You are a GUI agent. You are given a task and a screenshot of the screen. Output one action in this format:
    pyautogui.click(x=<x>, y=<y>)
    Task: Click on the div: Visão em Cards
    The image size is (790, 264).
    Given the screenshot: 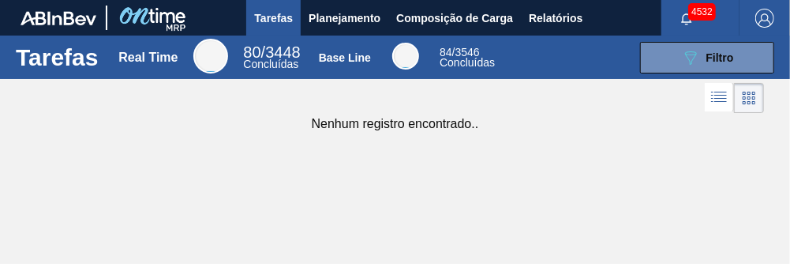 What is the action you would take?
    pyautogui.click(x=749, y=98)
    